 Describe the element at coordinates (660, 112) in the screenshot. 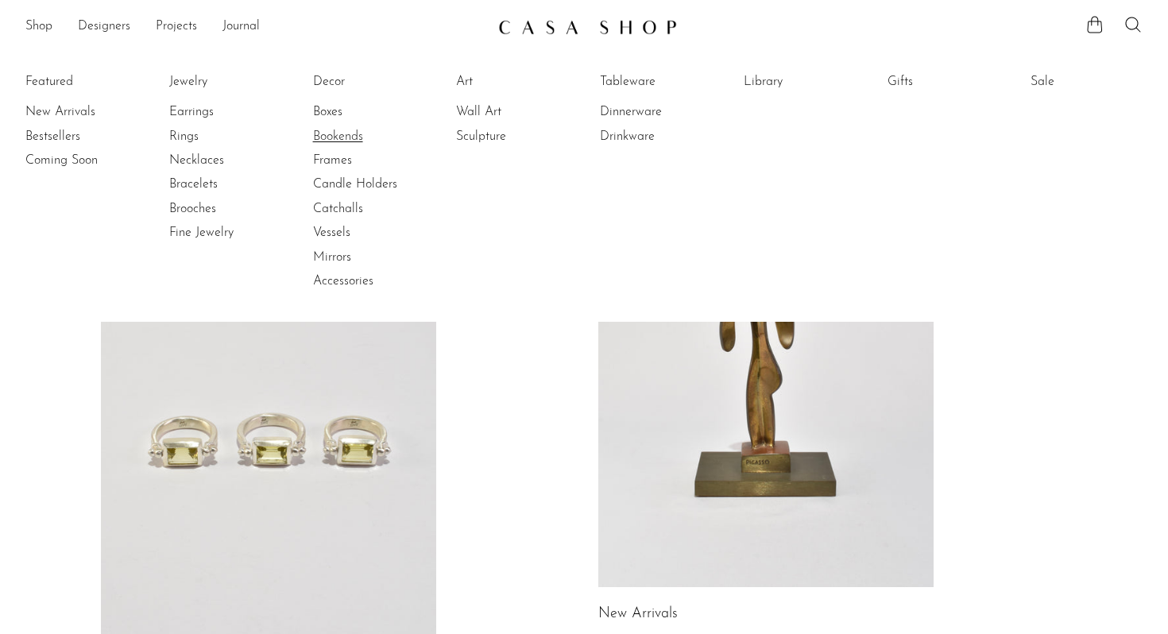

I see `a: Dinnerware` at that location.